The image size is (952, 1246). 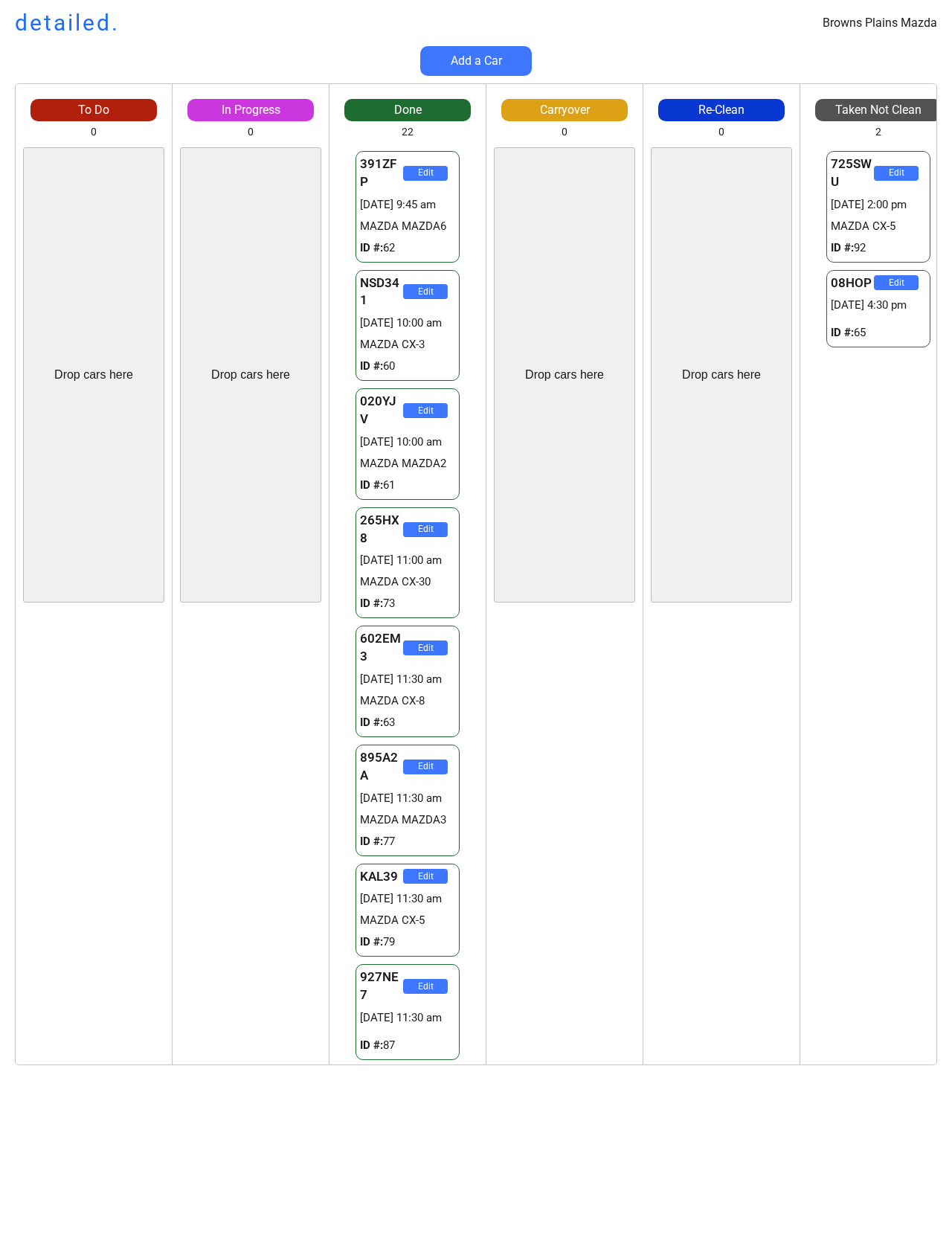 I want to click on div: Taken Not Clean, so click(x=878, y=110).